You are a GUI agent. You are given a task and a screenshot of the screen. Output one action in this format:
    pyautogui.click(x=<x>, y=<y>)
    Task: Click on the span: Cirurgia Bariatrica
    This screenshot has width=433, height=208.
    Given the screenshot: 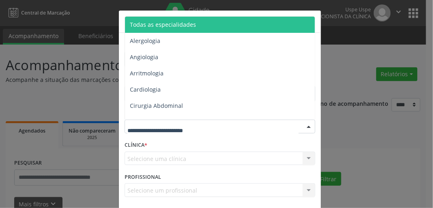 What is the action you would take?
    pyautogui.click(x=155, y=122)
    